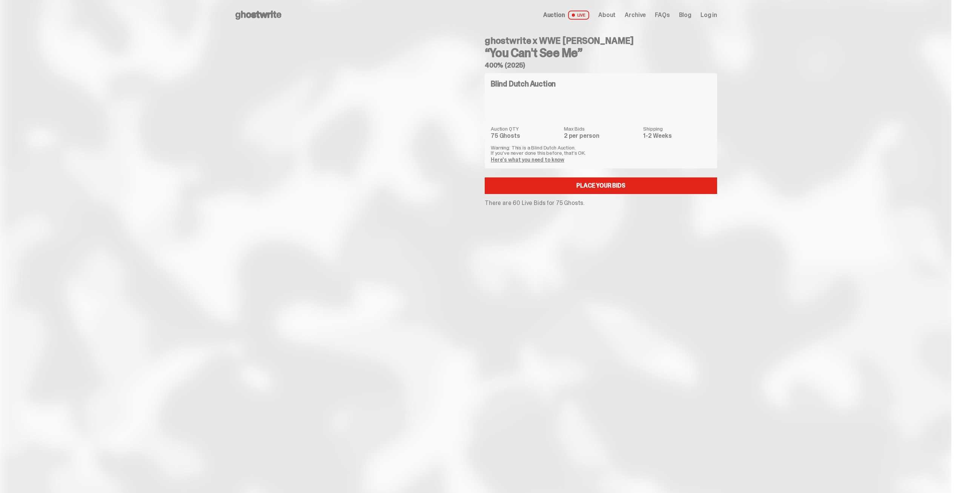 Image resolution: width=957 pixels, height=493 pixels. I want to click on dd: 2 per person, so click(601, 136).